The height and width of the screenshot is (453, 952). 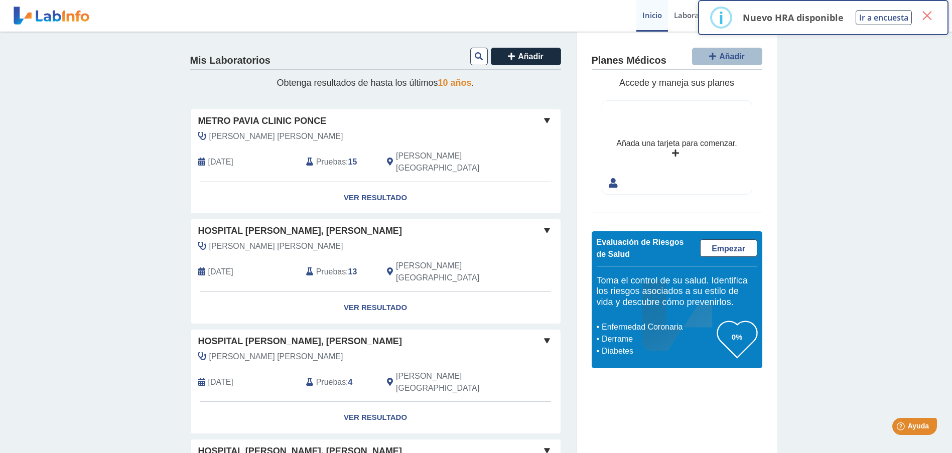 What do you see at coordinates (56, 12) in the screenshot?
I see `span: Ayuda` at bounding box center [56, 12].